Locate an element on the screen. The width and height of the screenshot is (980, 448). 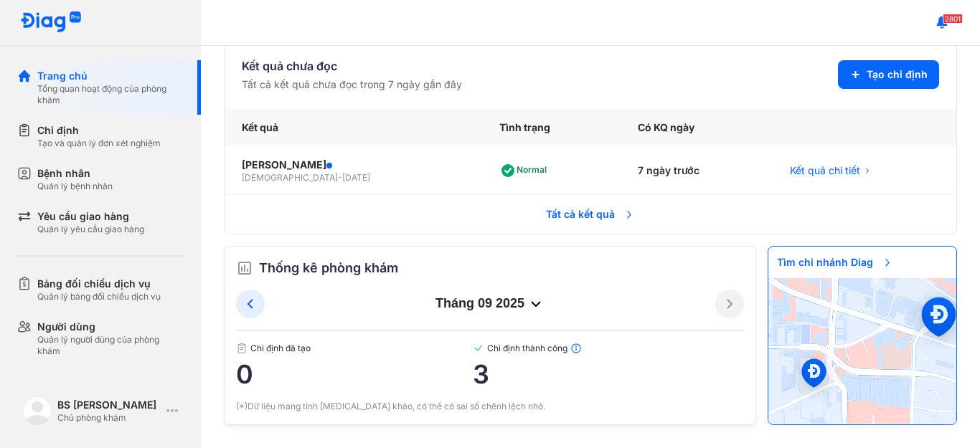
div: Trang chủ is located at coordinates (110, 76).